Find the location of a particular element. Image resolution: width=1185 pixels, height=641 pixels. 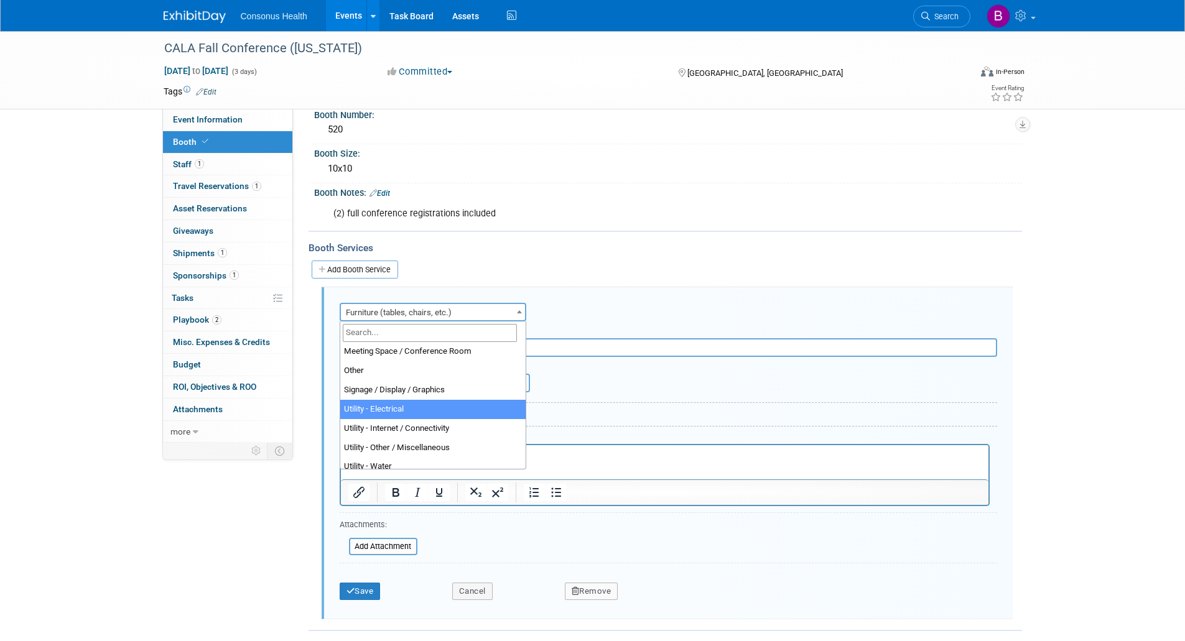

a: Giveaways is located at coordinates (228, 231).